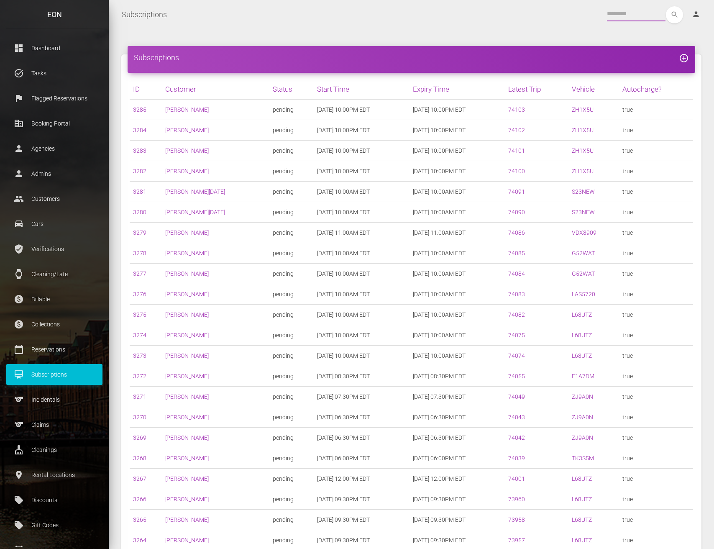 This screenshot has height=549, width=714. I want to click on a: 3276, so click(140, 294).